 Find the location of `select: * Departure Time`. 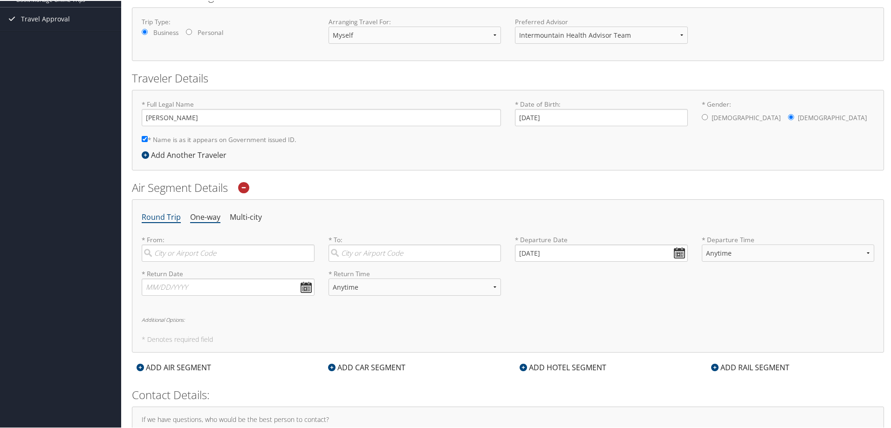

select: * Departure Time is located at coordinates (788, 252).